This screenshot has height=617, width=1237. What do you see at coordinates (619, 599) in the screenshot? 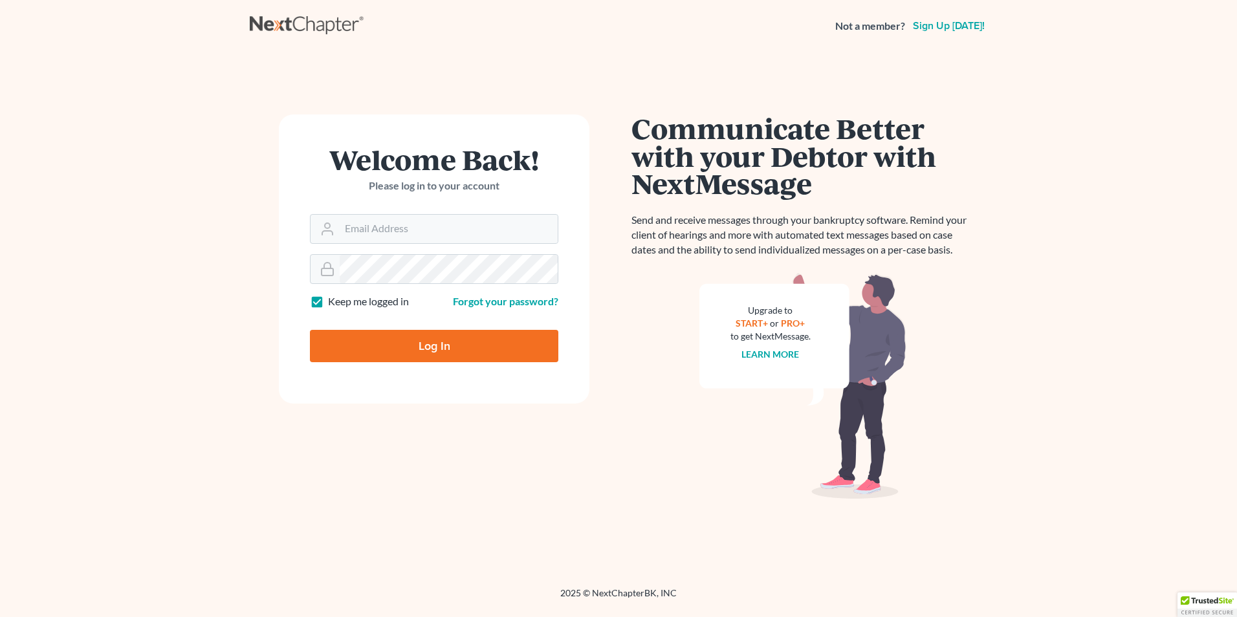
I see `div: 2025 © NextChapterBK, INC` at bounding box center [619, 599].